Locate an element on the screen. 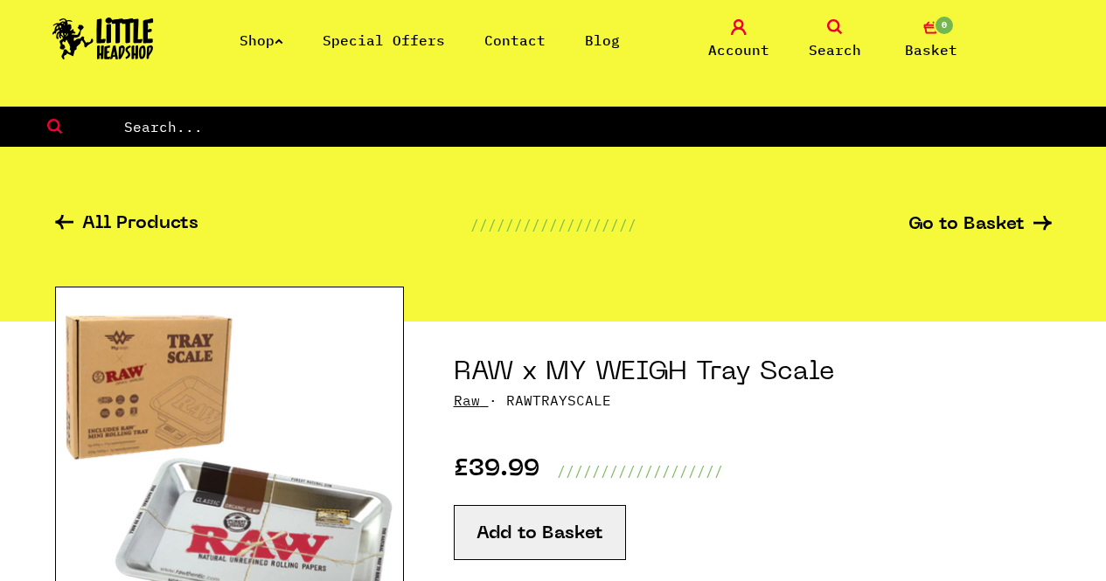 The image size is (1106, 581). p: £39.99 is located at coordinates (497, 471).